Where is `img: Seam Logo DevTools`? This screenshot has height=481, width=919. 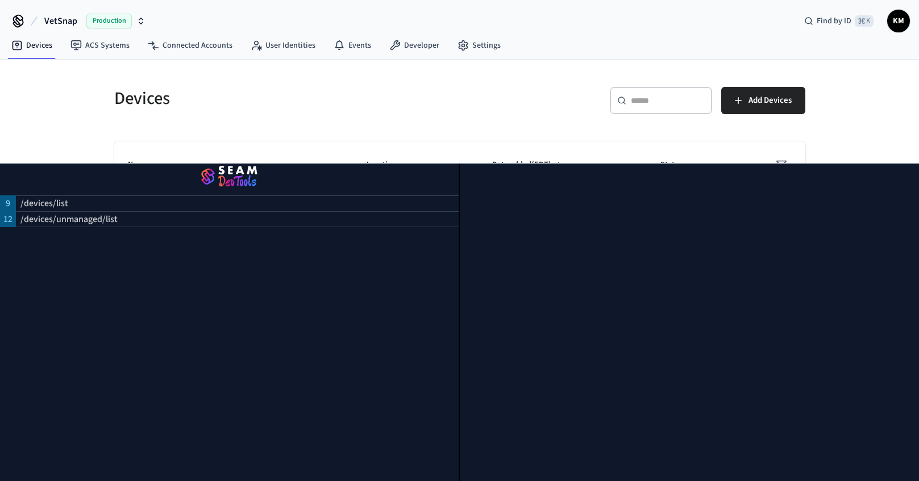
img: Seam Logo DevTools is located at coordinates (229, 177).